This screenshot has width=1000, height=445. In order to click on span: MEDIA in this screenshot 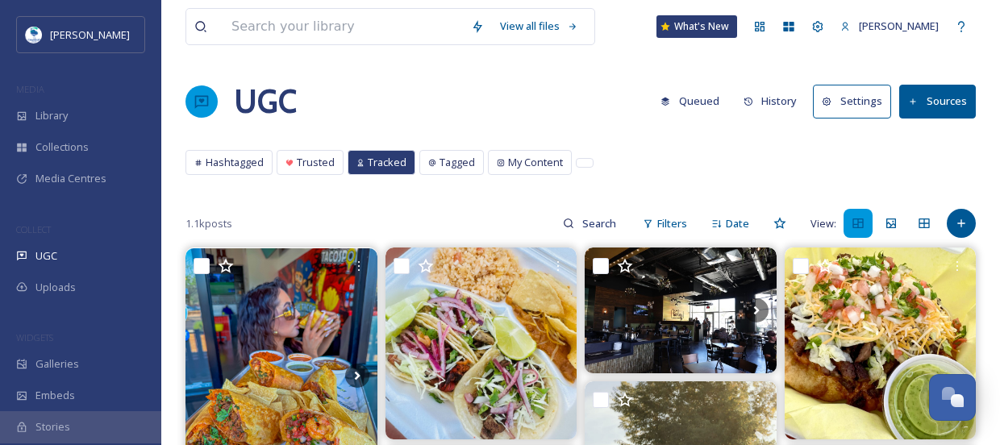, I will do `click(30, 89)`.